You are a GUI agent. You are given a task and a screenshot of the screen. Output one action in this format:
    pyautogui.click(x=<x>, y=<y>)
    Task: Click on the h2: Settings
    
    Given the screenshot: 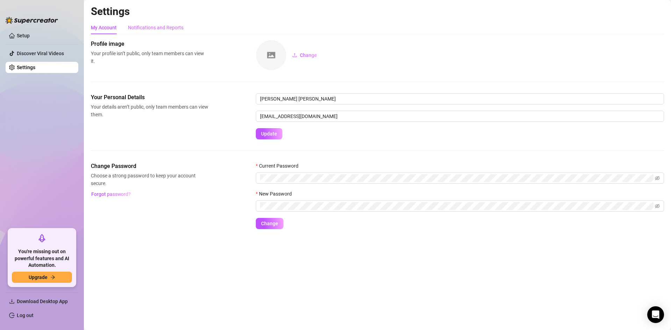 What is the action you would take?
    pyautogui.click(x=377, y=12)
    